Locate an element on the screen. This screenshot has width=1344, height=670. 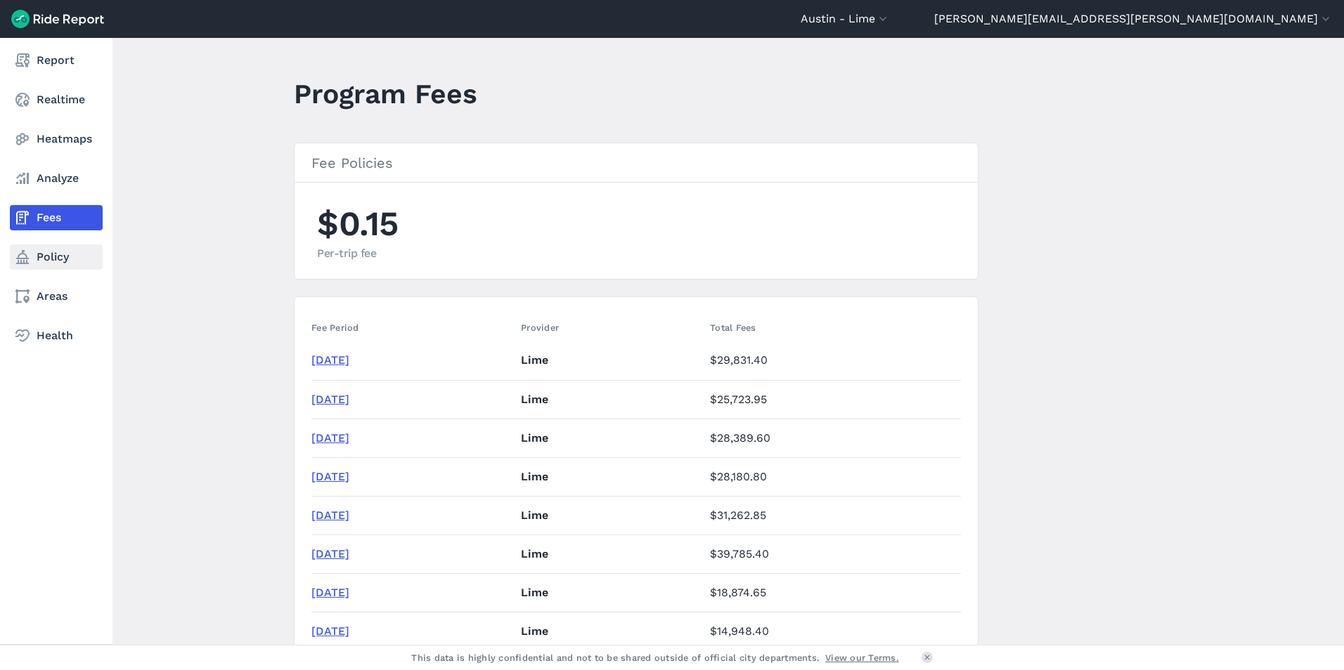
a: Realtime is located at coordinates (56, 100).